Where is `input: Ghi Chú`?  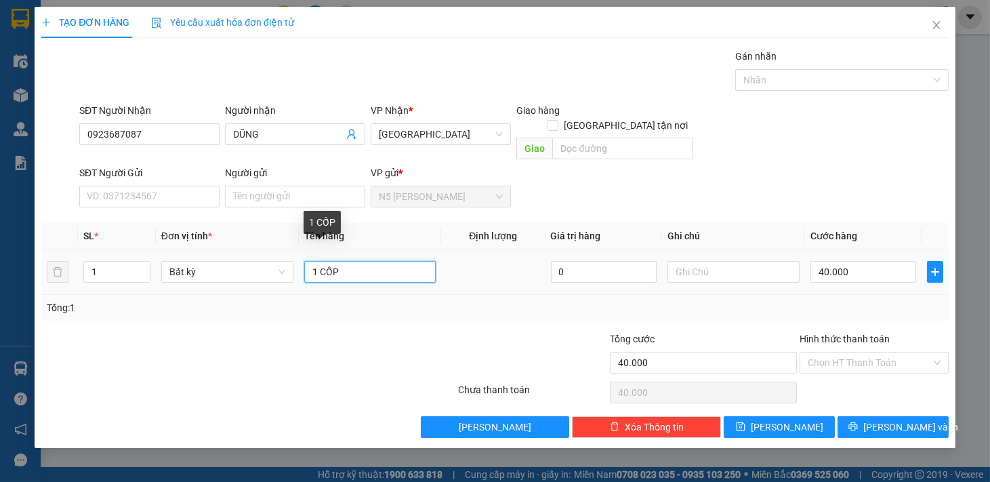
input: Ghi Chú is located at coordinates (733, 272).